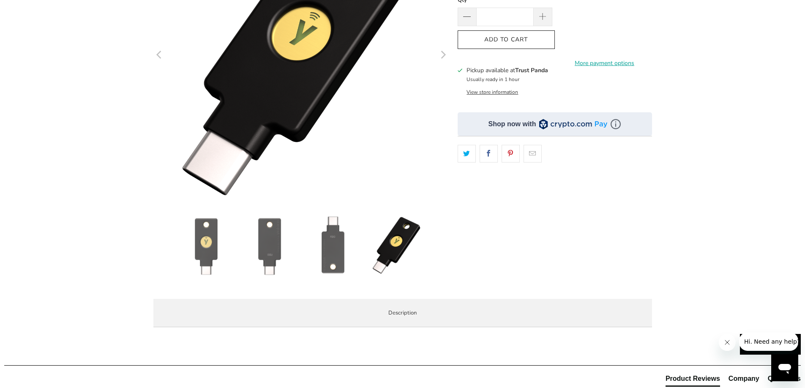 Image resolution: width=805 pixels, height=388 pixels. What do you see at coordinates (510, 154) in the screenshot?
I see `a: Share this on Pinterest` at bounding box center [510, 154].